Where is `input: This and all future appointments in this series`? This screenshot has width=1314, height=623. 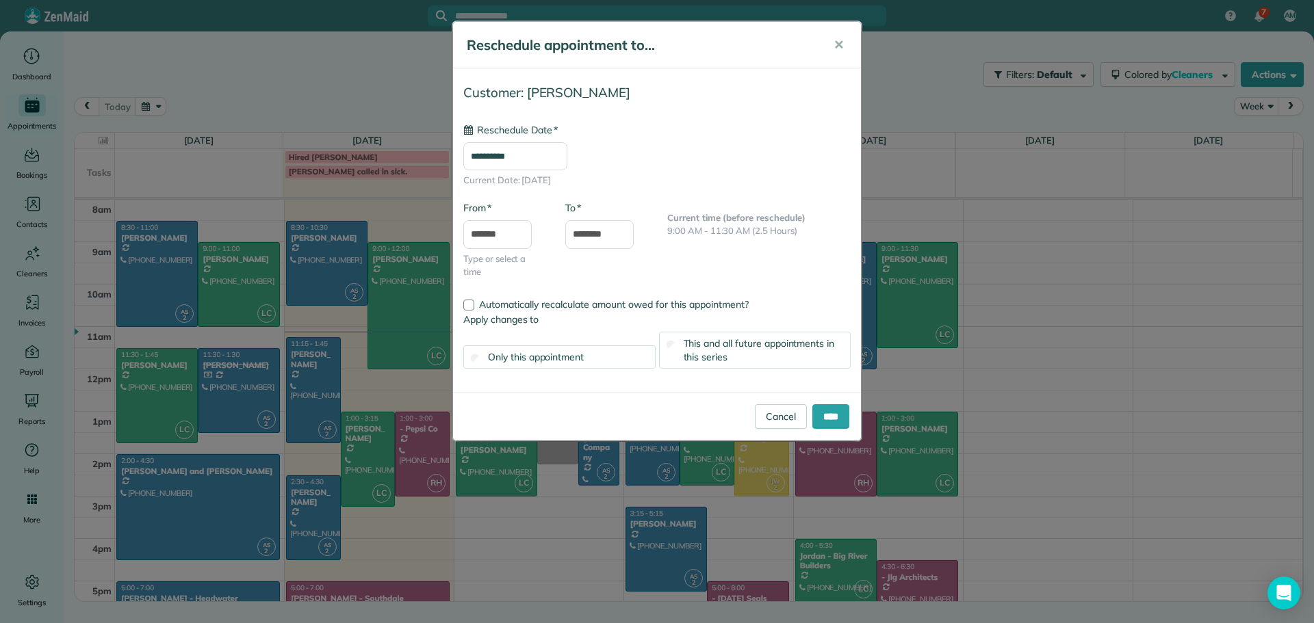 input: This and all future appointments in this series is located at coordinates (670, 344).